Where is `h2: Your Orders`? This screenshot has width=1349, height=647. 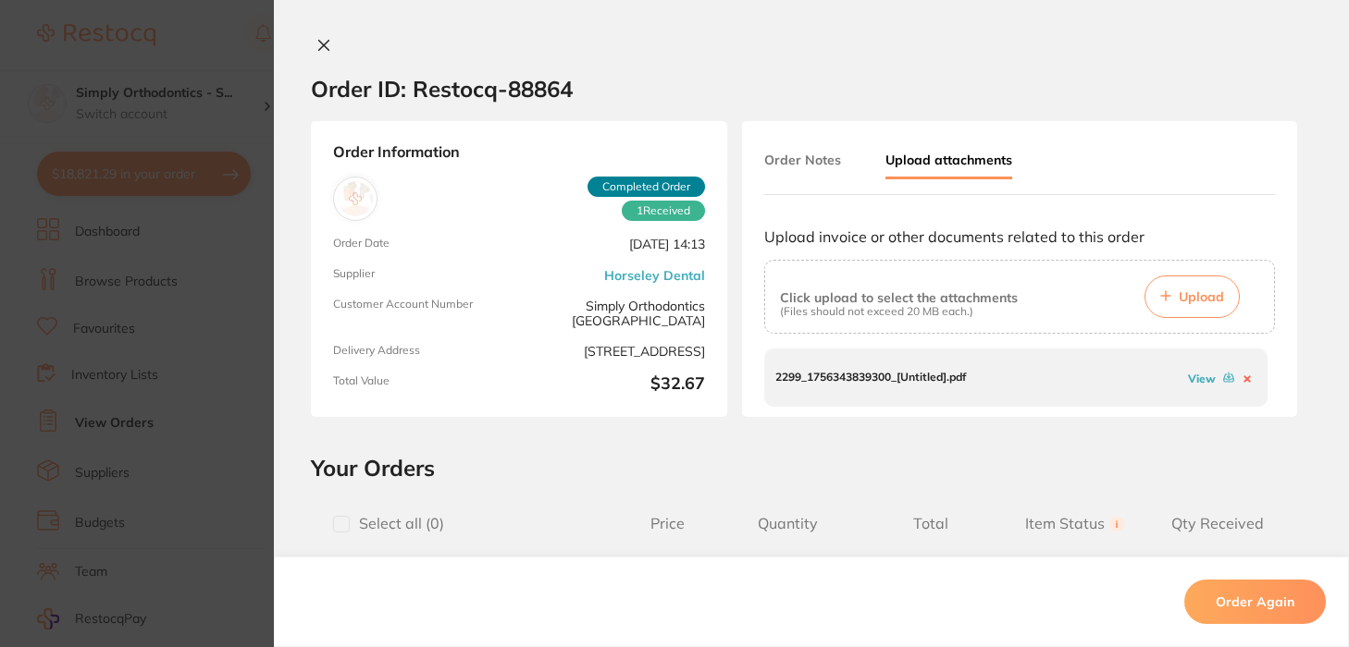 h2: Your Orders is located at coordinates (811, 468).